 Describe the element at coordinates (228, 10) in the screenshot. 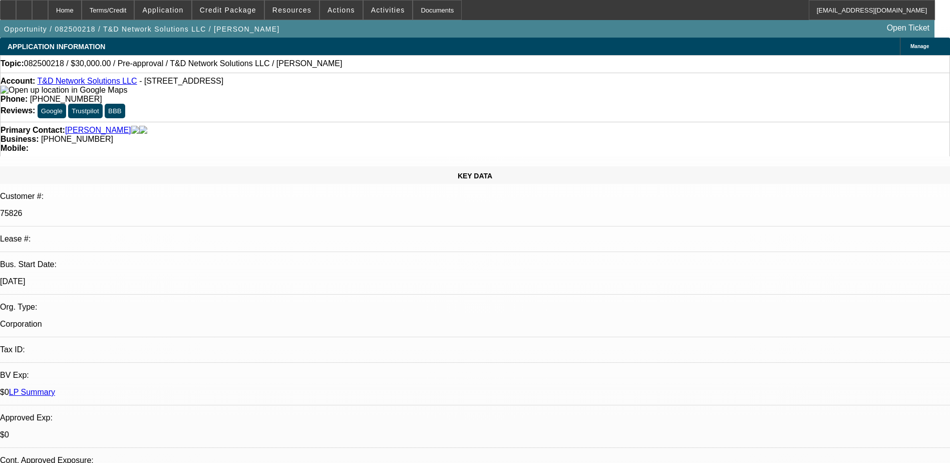

I see `button: Credit Package` at that location.